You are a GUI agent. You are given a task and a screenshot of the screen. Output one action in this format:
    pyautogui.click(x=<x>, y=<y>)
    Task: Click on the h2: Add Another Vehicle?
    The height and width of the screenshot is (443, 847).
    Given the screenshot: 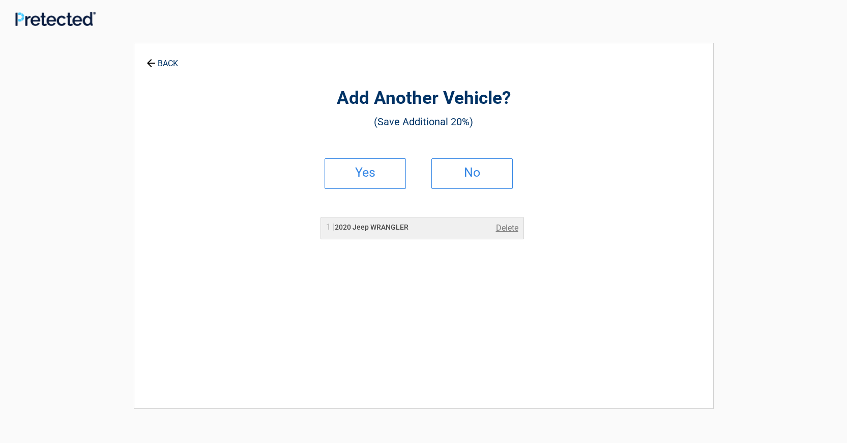 What is the action you would take?
    pyautogui.click(x=424, y=98)
    